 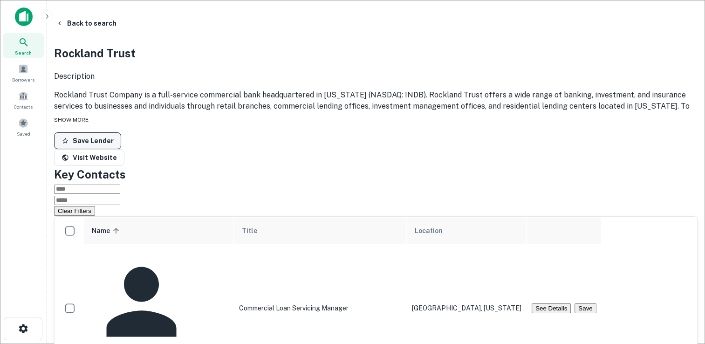 I want to click on img: capitalize-icon.png, so click(x=24, y=17).